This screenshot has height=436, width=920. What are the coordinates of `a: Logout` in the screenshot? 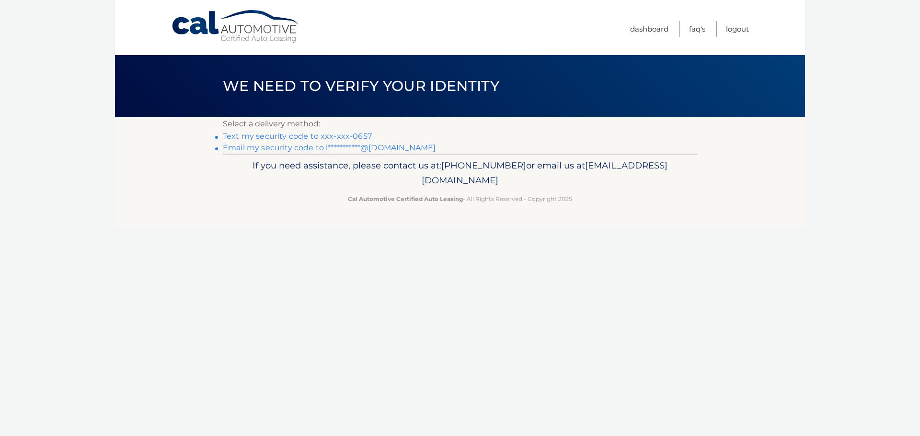 It's located at (737, 29).